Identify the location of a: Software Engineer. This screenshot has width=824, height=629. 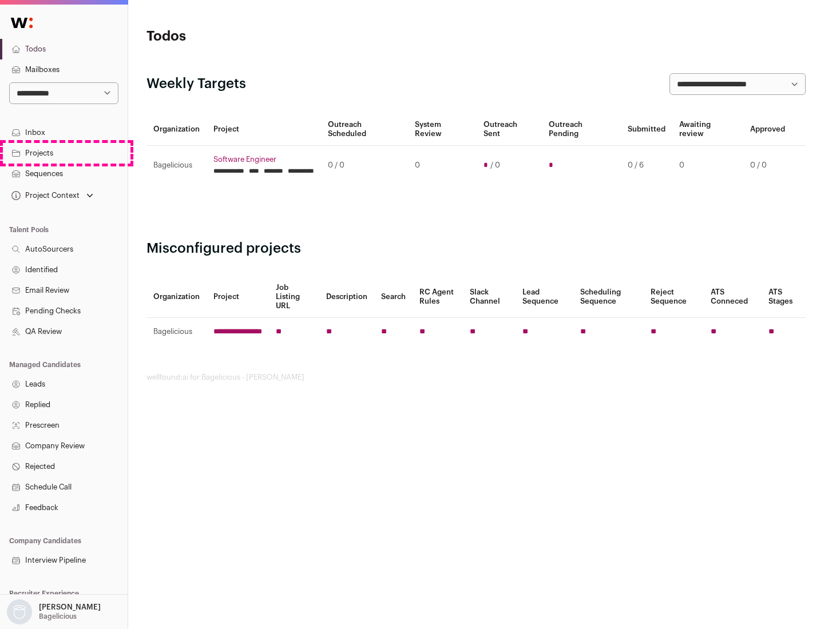
(264, 160).